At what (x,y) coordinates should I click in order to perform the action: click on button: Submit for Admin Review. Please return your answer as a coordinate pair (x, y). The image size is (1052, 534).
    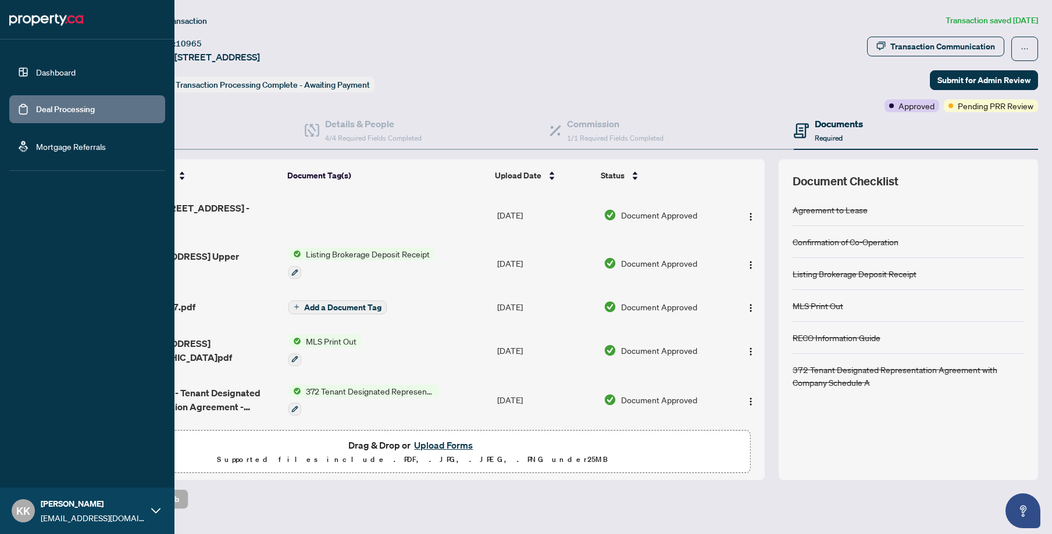
    Looking at the image, I should click on (984, 80).